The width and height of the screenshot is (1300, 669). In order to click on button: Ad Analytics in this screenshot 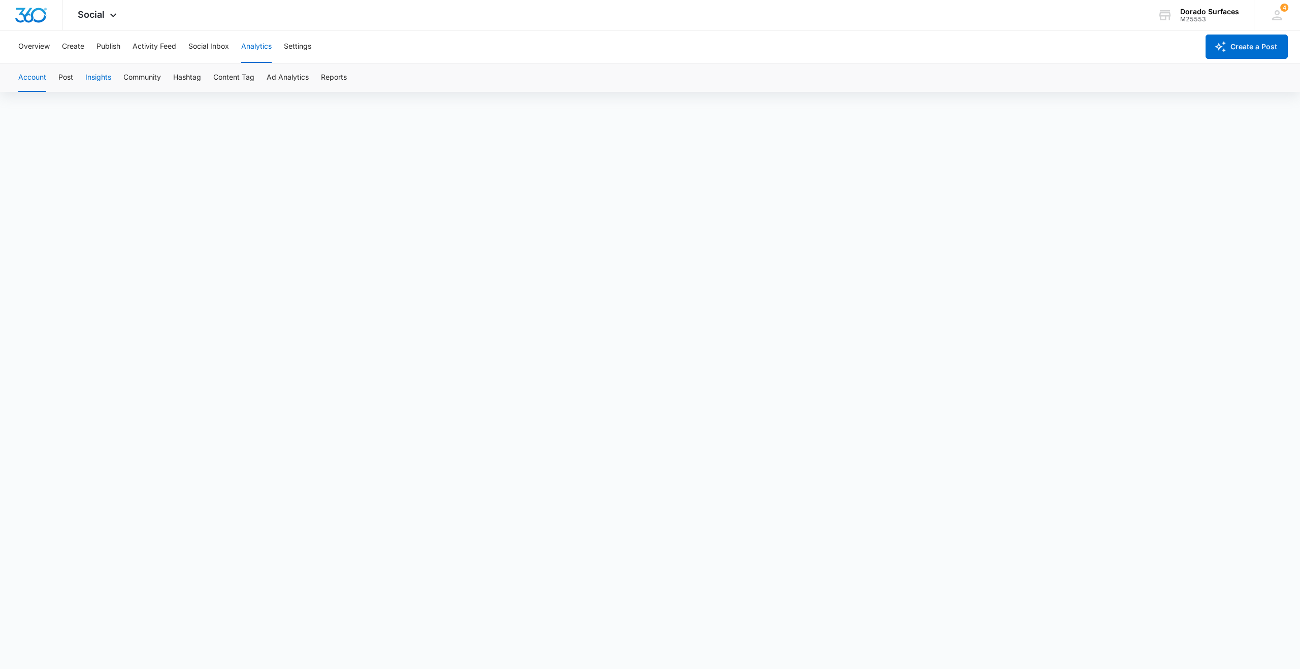, I will do `click(287, 78)`.